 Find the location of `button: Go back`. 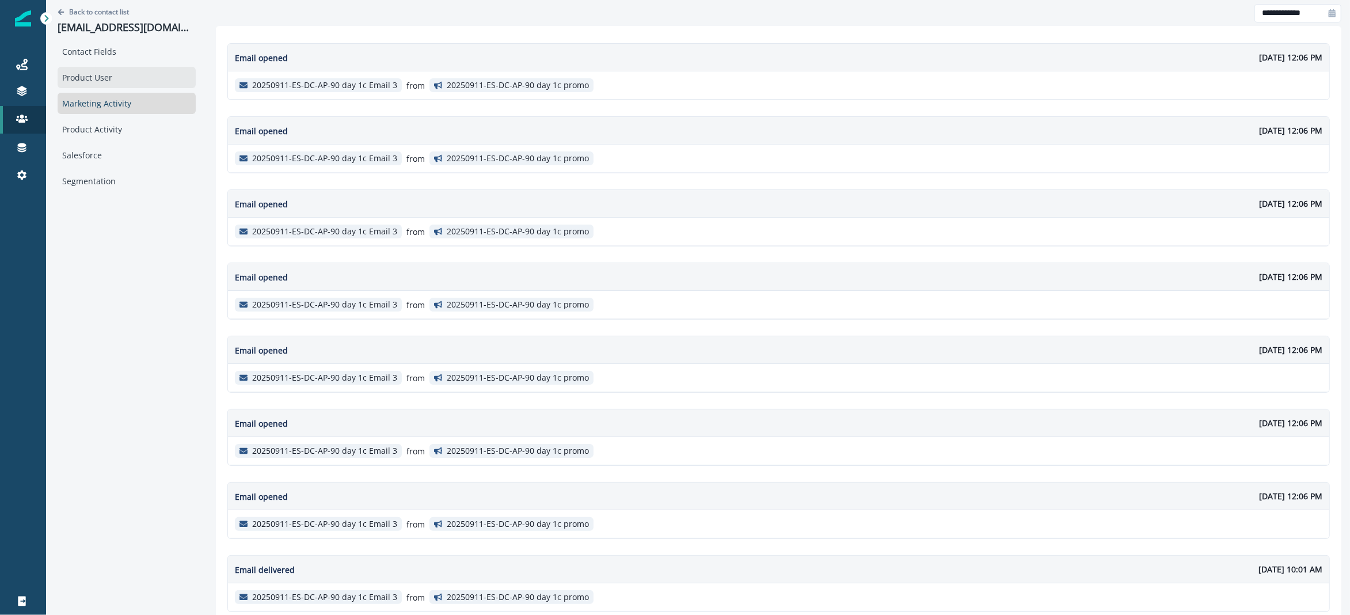

button: Go back is located at coordinates (93, 12).